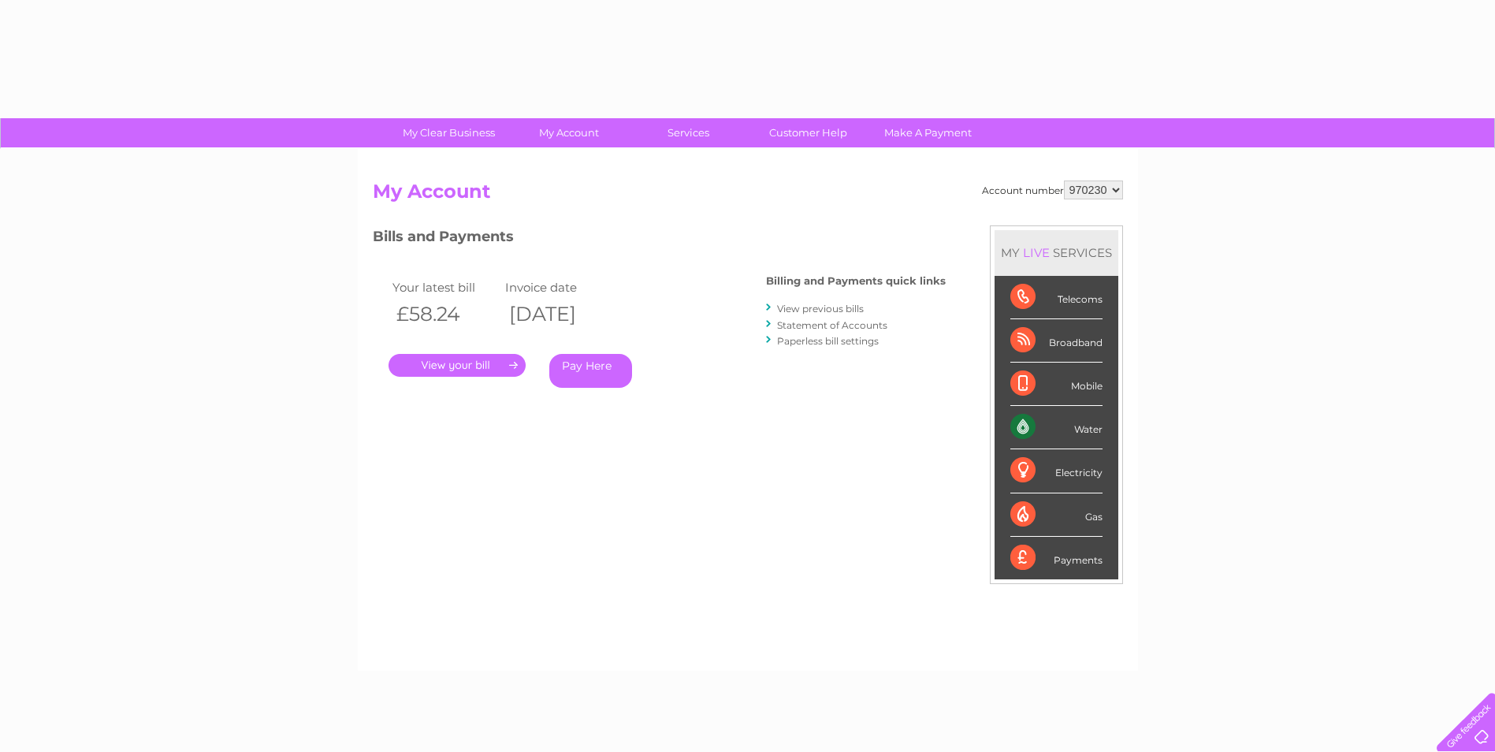 This screenshot has width=1495, height=752. I want to click on a: Statement of Accounts, so click(832, 325).